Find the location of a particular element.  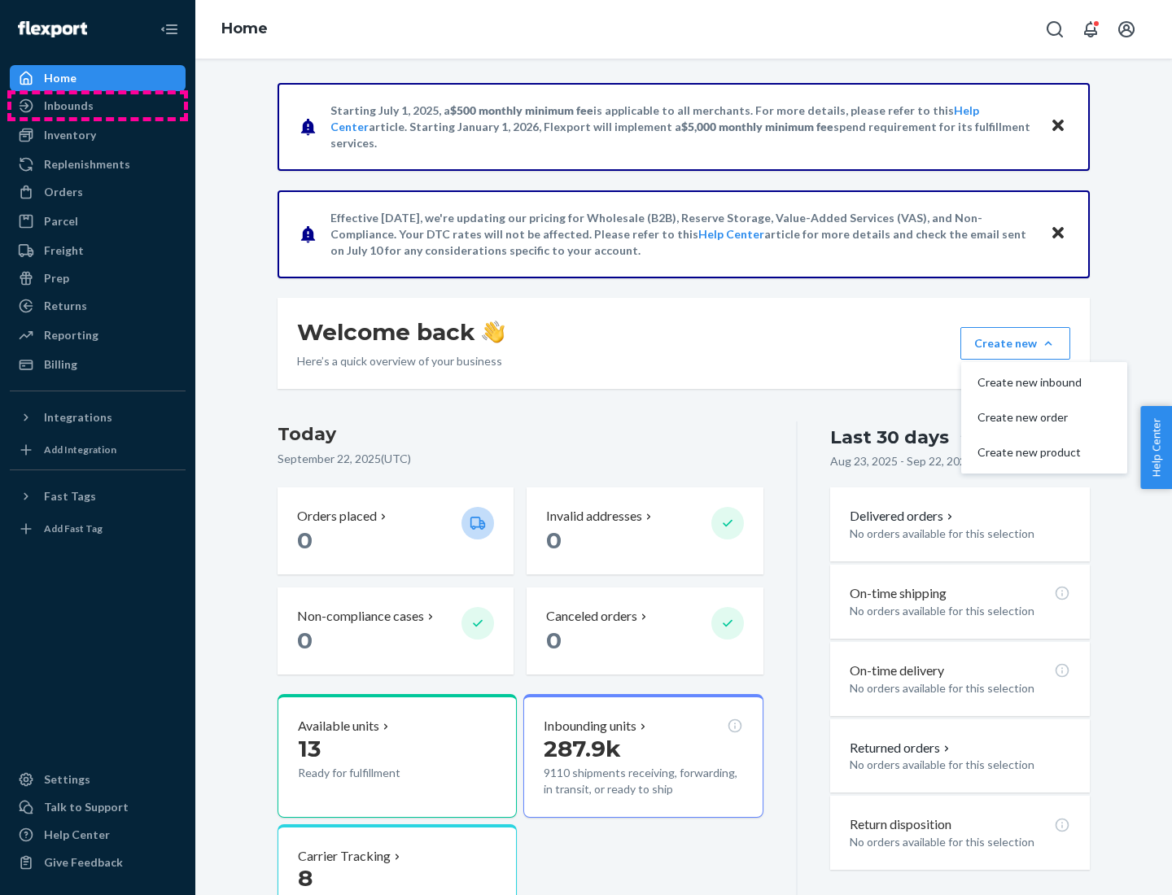

h3: Today is located at coordinates (520, 435).